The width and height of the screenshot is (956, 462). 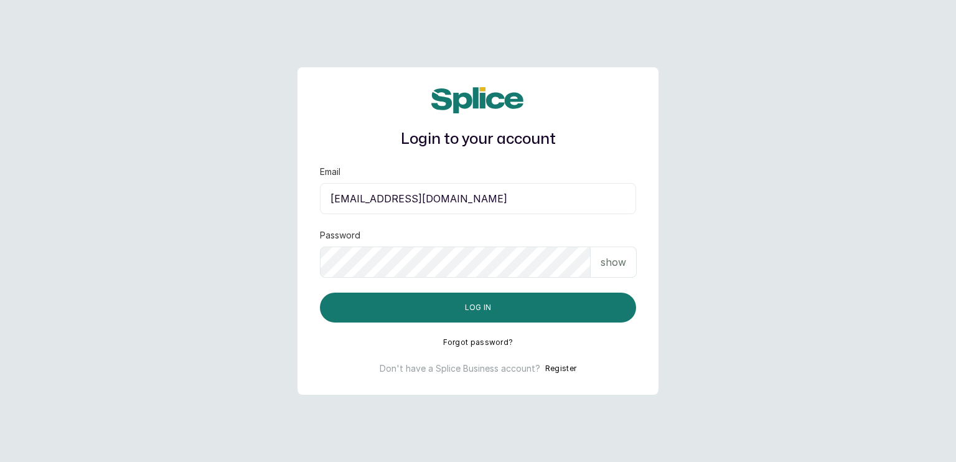 I want to click on label: Email, so click(x=330, y=172).